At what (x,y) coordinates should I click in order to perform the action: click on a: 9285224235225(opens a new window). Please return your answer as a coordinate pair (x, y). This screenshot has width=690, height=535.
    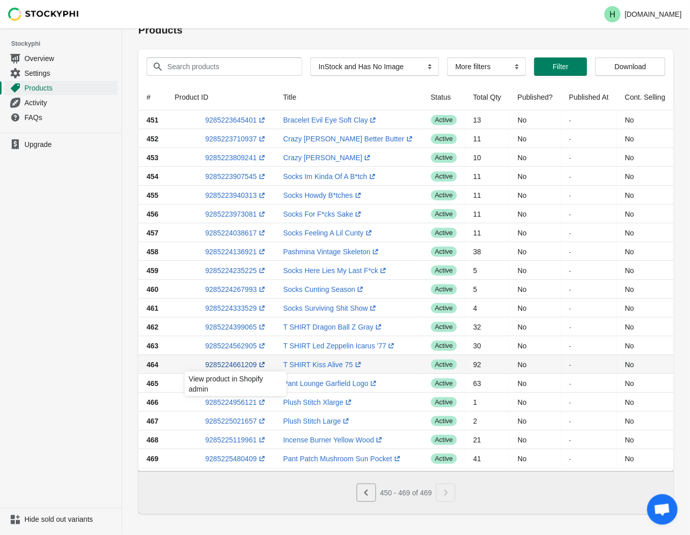
    Looking at the image, I should click on (235, 271).